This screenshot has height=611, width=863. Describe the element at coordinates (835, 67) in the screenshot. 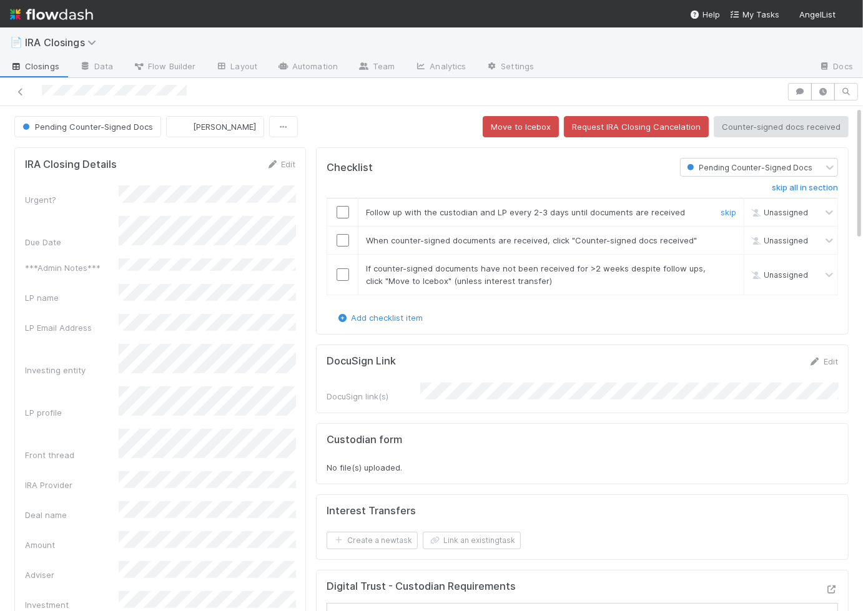

I see `a: Docs` at that location.